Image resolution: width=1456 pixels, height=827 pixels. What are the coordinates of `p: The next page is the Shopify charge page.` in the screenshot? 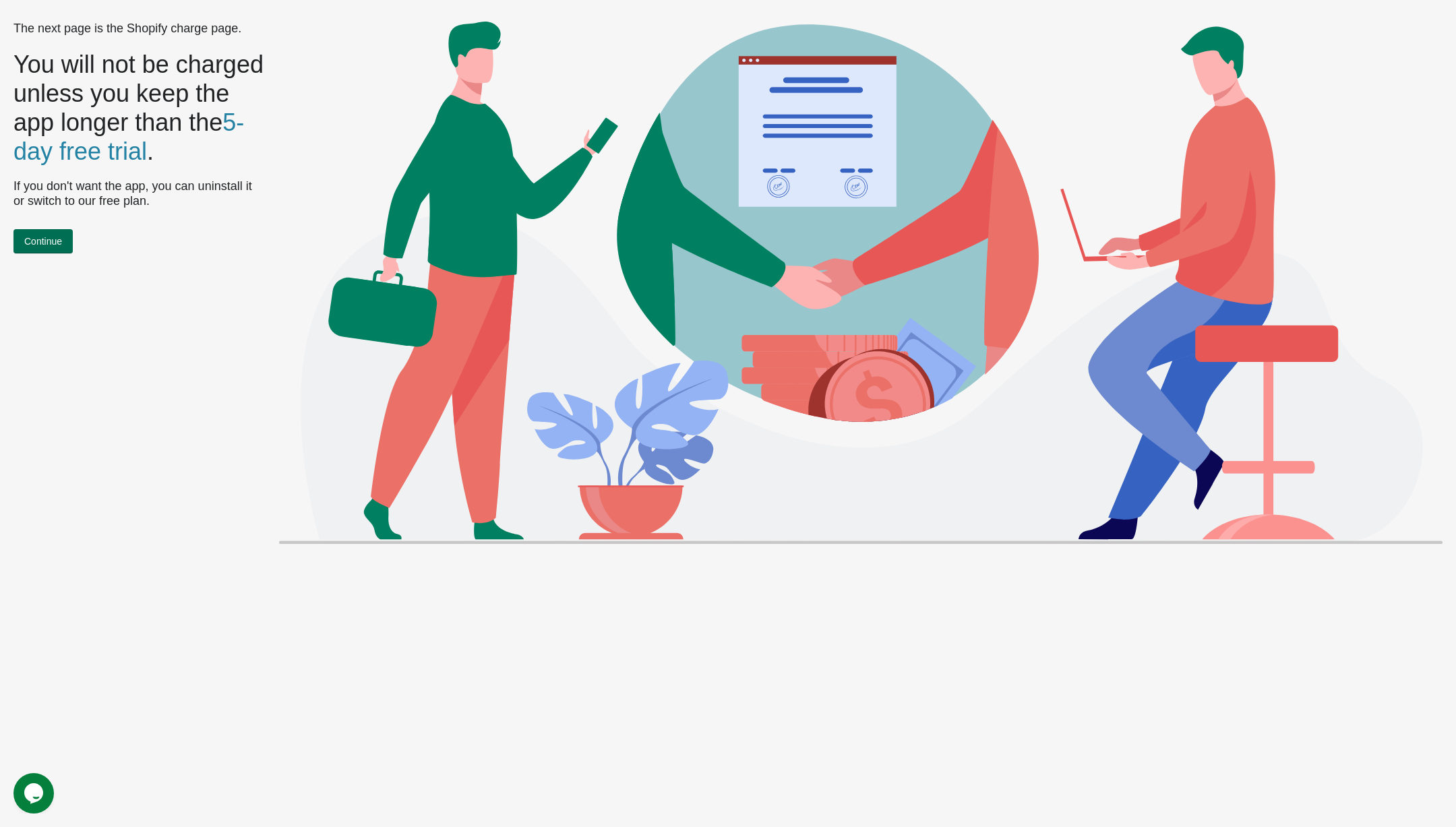 It's located at (139, 29).